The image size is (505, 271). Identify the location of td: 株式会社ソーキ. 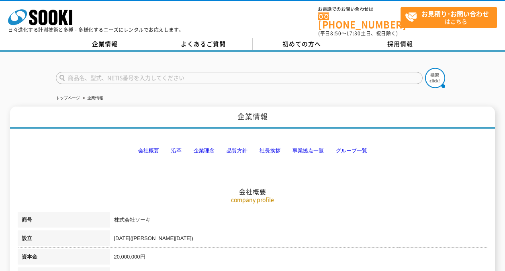
(299, 221).